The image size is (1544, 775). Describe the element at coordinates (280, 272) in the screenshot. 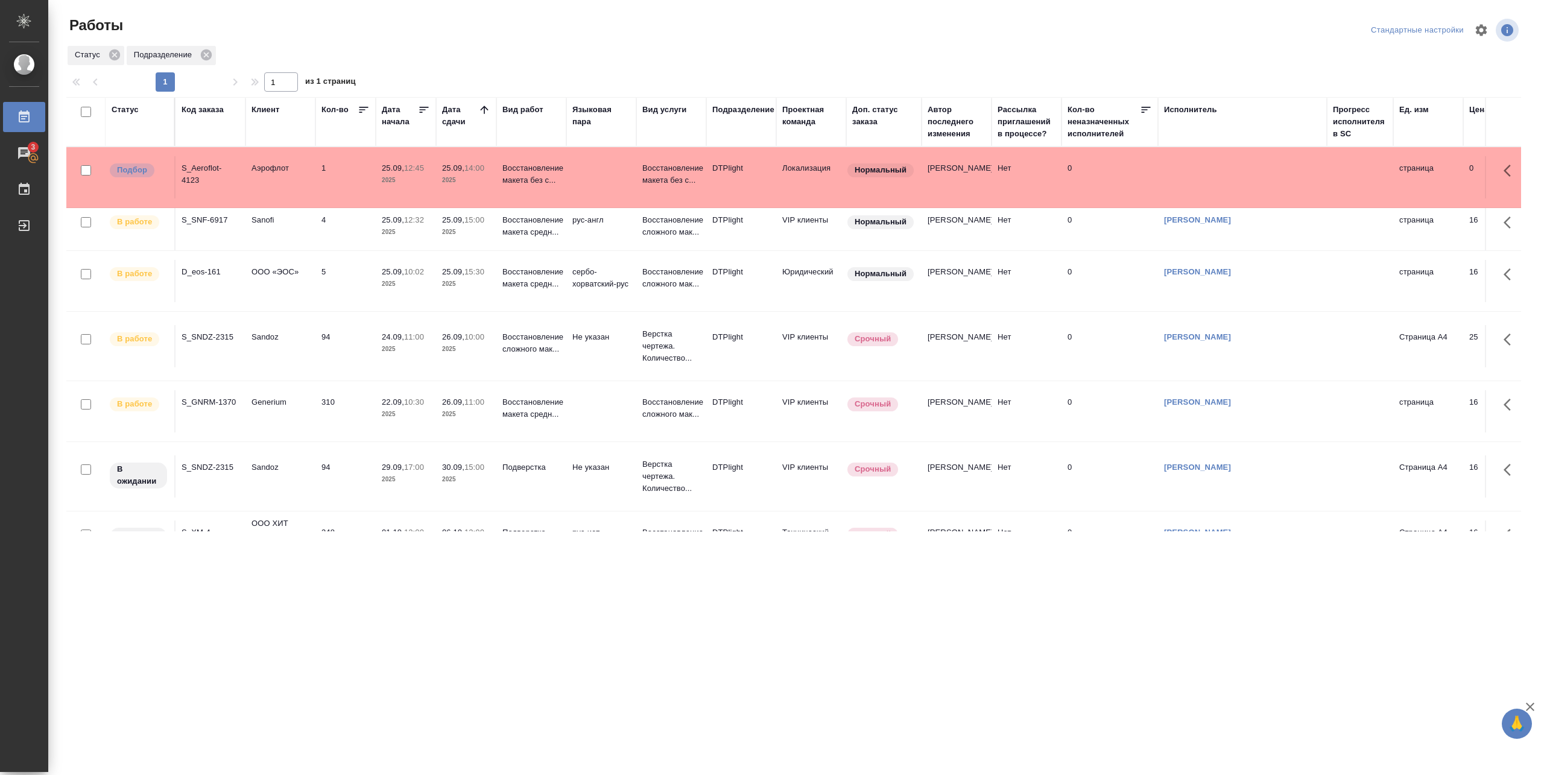

I see `p: ООО «ЭОС»` at that location.